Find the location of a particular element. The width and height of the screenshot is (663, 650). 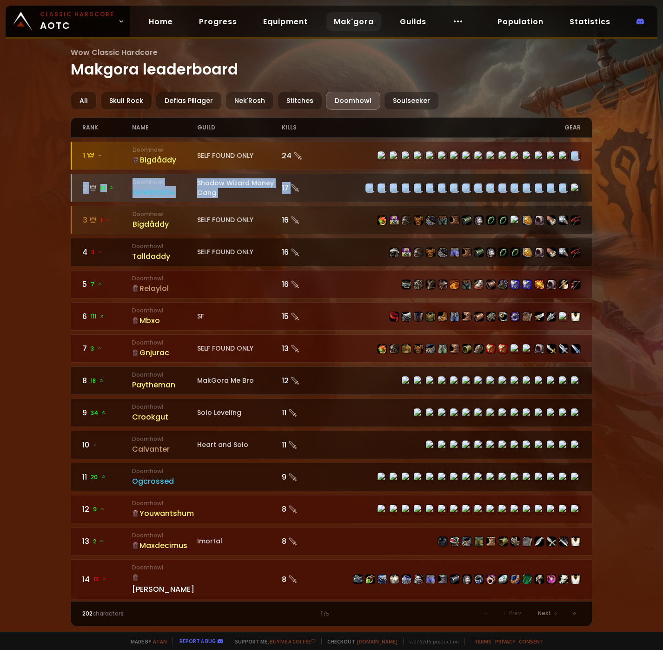

div: gear is located at coordinates (456, 127).